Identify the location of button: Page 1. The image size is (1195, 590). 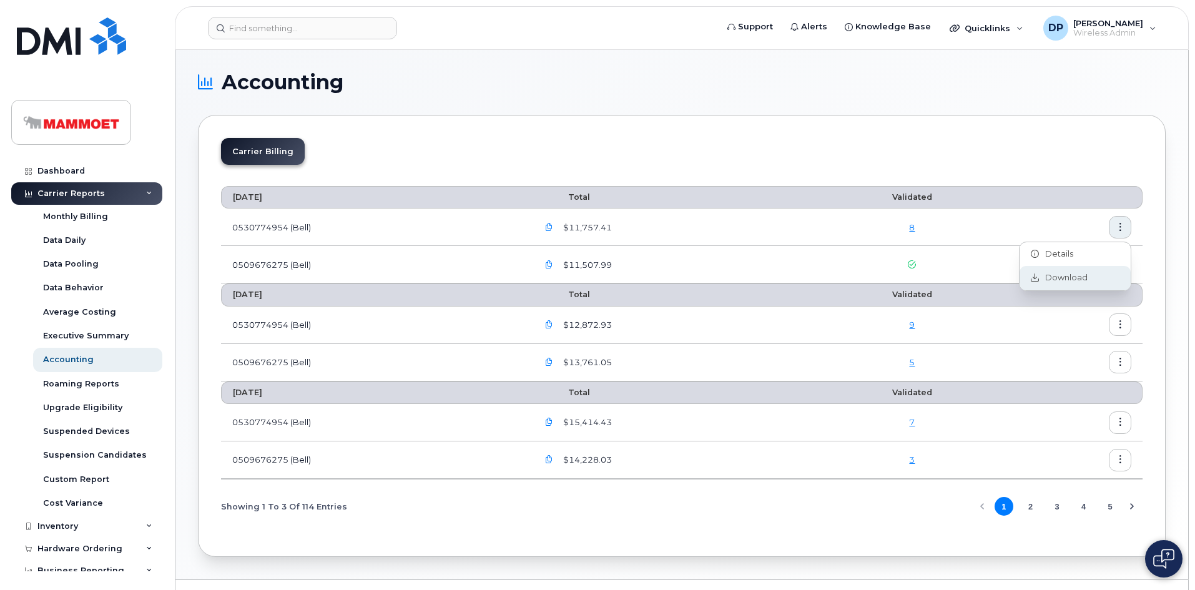
(1004, 506).